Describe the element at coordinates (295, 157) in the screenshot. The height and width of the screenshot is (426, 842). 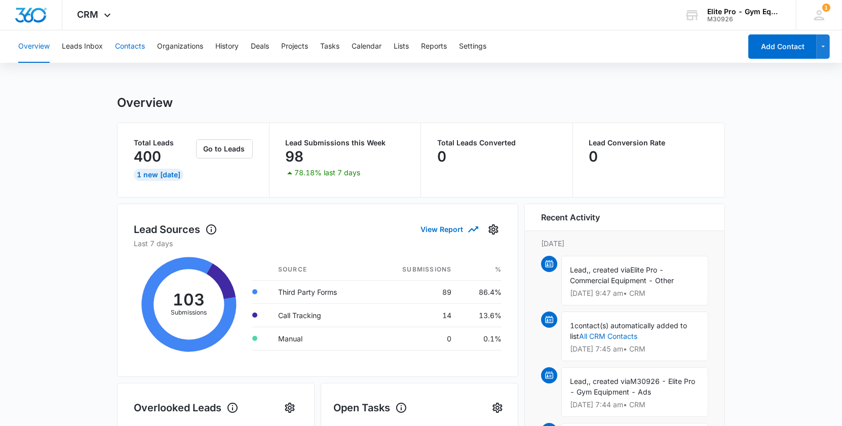
I see `p: 98` at that location.